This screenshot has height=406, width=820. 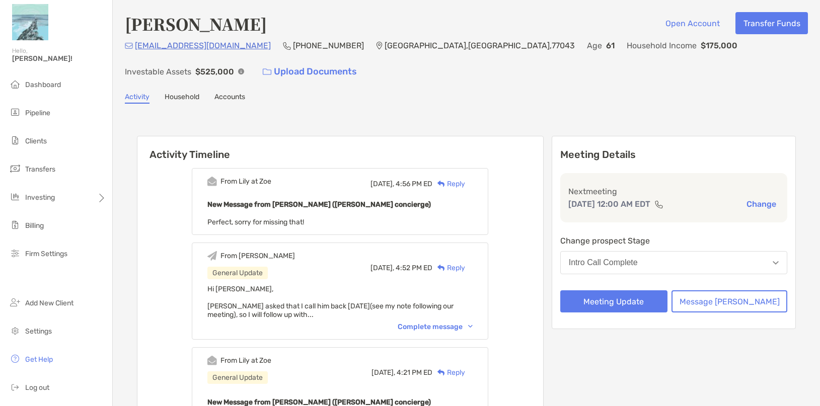 I want to click on span: Dashboard, so click(x=43, y=85).